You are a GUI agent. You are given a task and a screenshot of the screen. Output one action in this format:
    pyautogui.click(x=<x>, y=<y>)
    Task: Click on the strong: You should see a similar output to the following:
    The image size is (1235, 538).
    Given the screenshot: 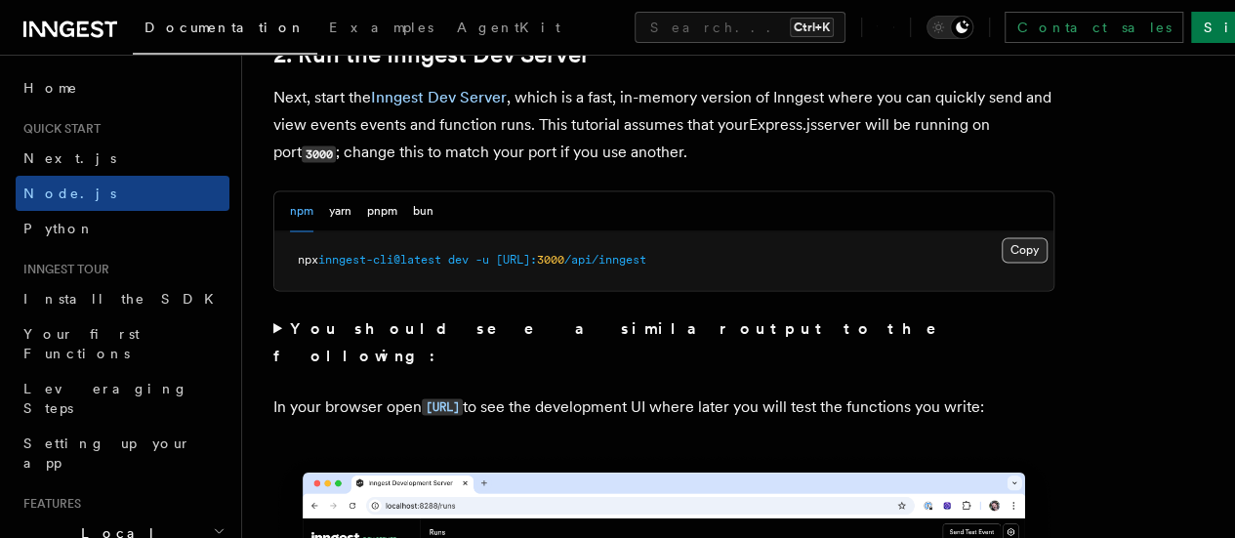 What is the action you would take?
    pyautogui.click(x=618, y=341)
    